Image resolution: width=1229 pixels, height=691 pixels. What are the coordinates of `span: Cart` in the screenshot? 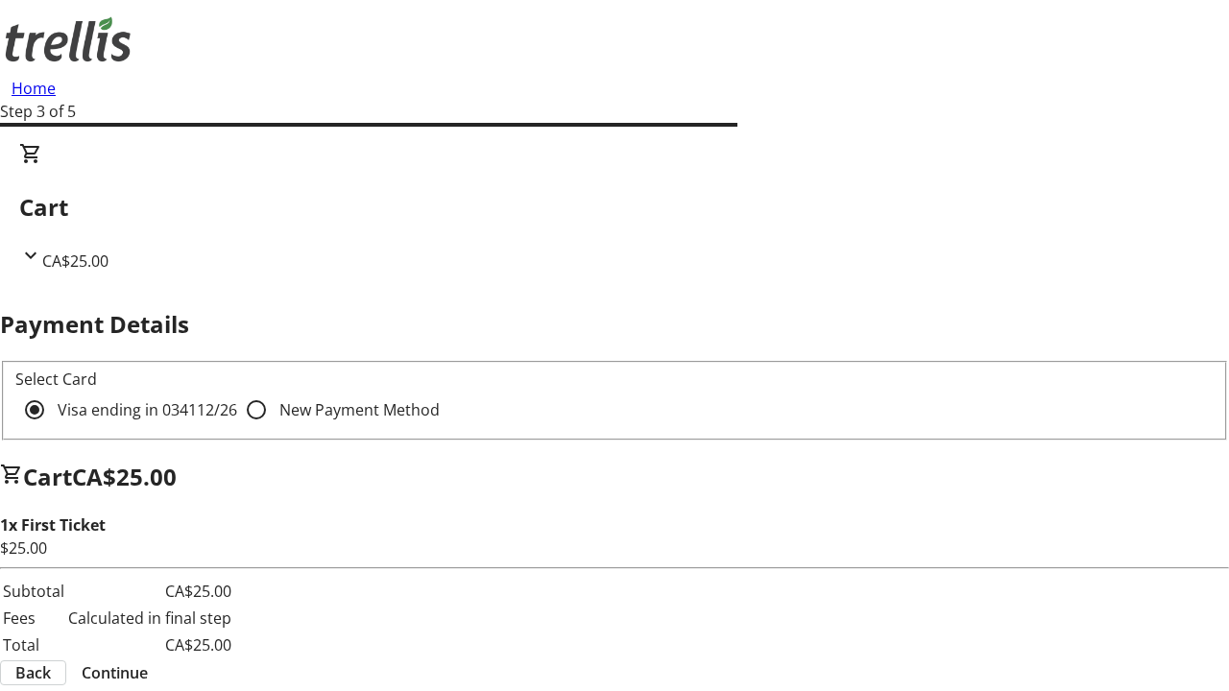 It's located at (47, 476).